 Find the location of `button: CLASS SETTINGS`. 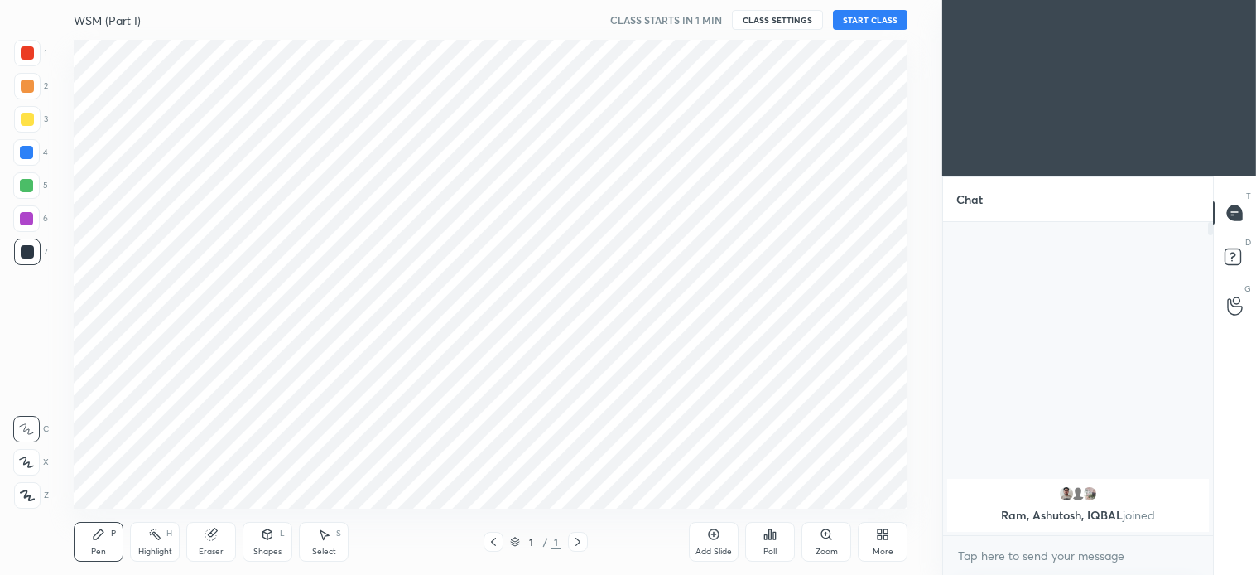

button: CLASS SETTINGS is located at coordinates (778, 20).